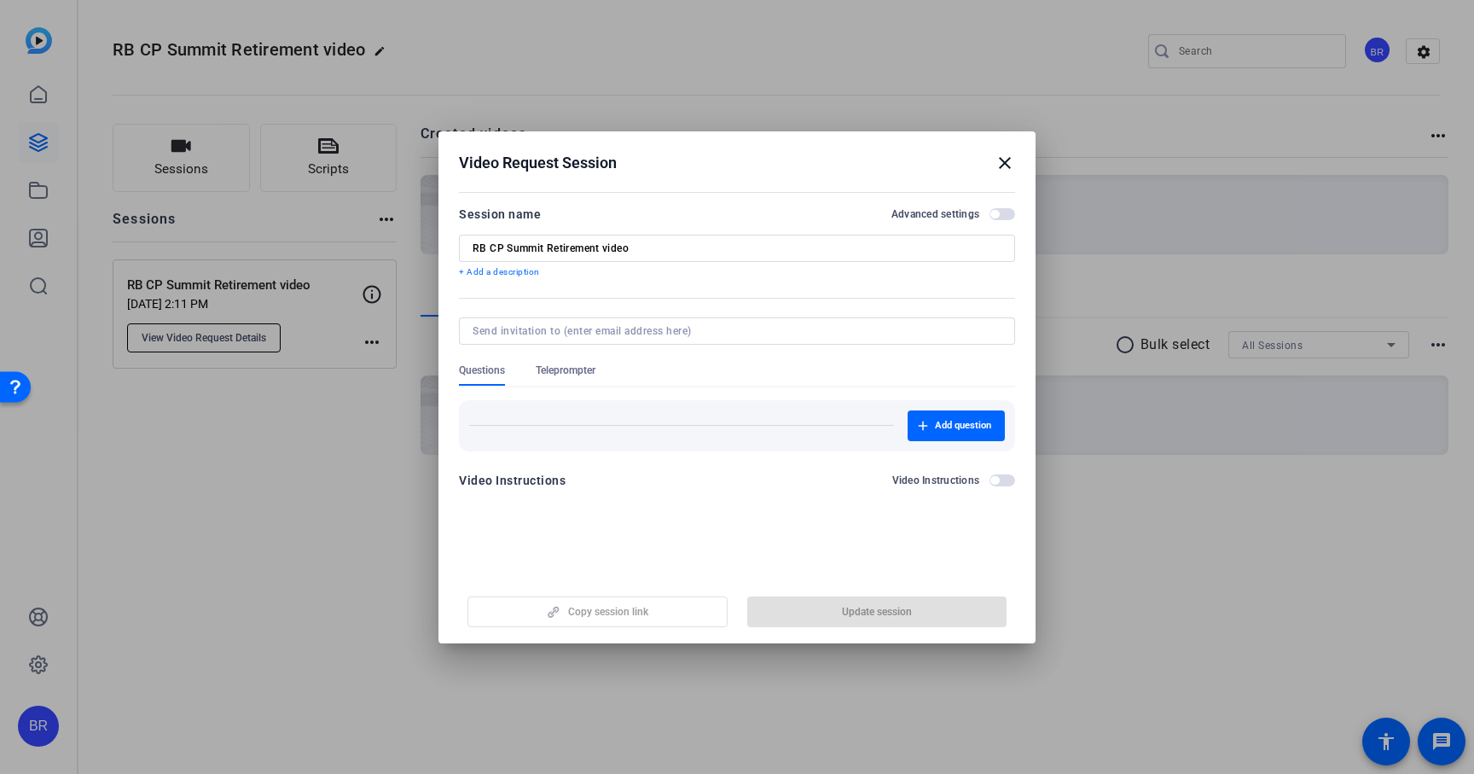 The width and height of the screenshot is (1474, 774). I want to click on div: Session name, so click(500, 214).